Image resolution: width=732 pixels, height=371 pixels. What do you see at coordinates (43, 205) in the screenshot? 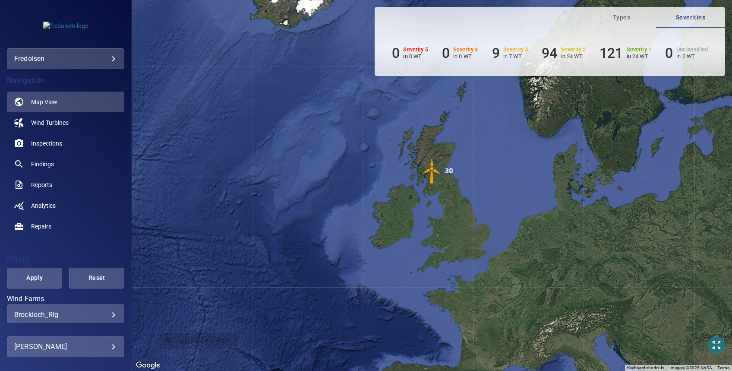
I see `span: Analytics` at bounding box center [43, 205].